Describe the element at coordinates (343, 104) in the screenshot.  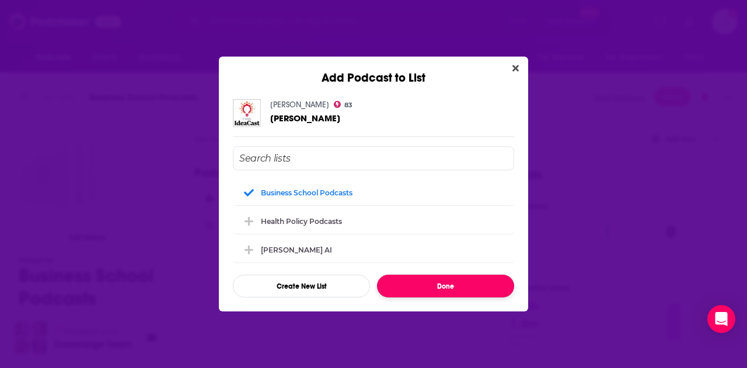
I see `a: 83` at that location.